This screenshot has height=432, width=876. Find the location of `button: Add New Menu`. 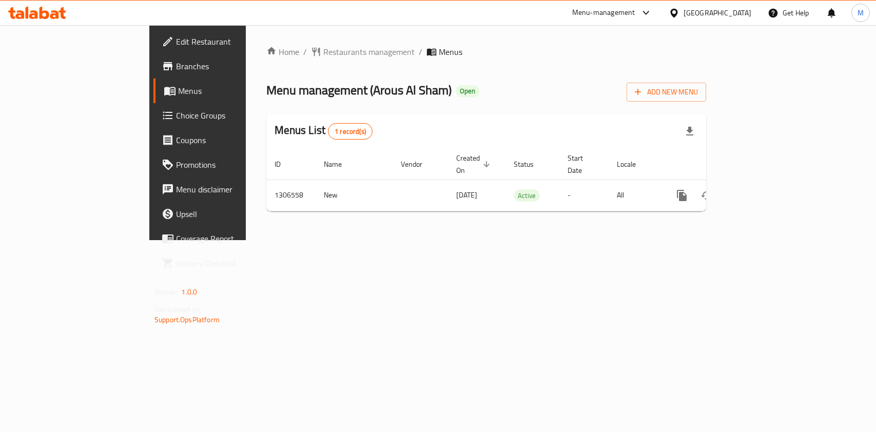

button: Add New Menu is located at coordinates (666, 92).